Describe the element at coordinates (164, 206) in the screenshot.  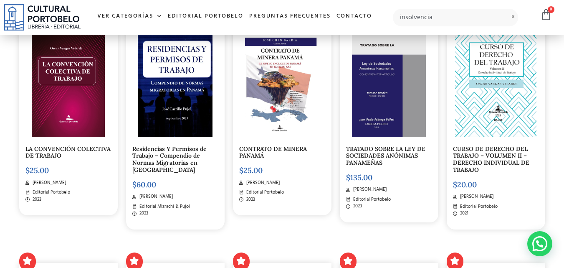
I see `span: Editorial Mizrachi & Pujol` at that location.